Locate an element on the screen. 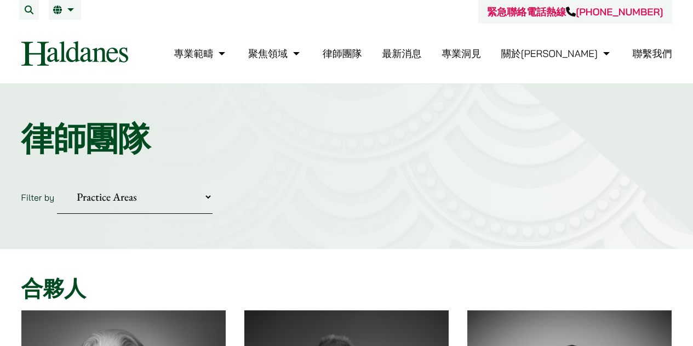 The image size is (693, 346). a: 專業洞見 is located at coordinates (461, 53).